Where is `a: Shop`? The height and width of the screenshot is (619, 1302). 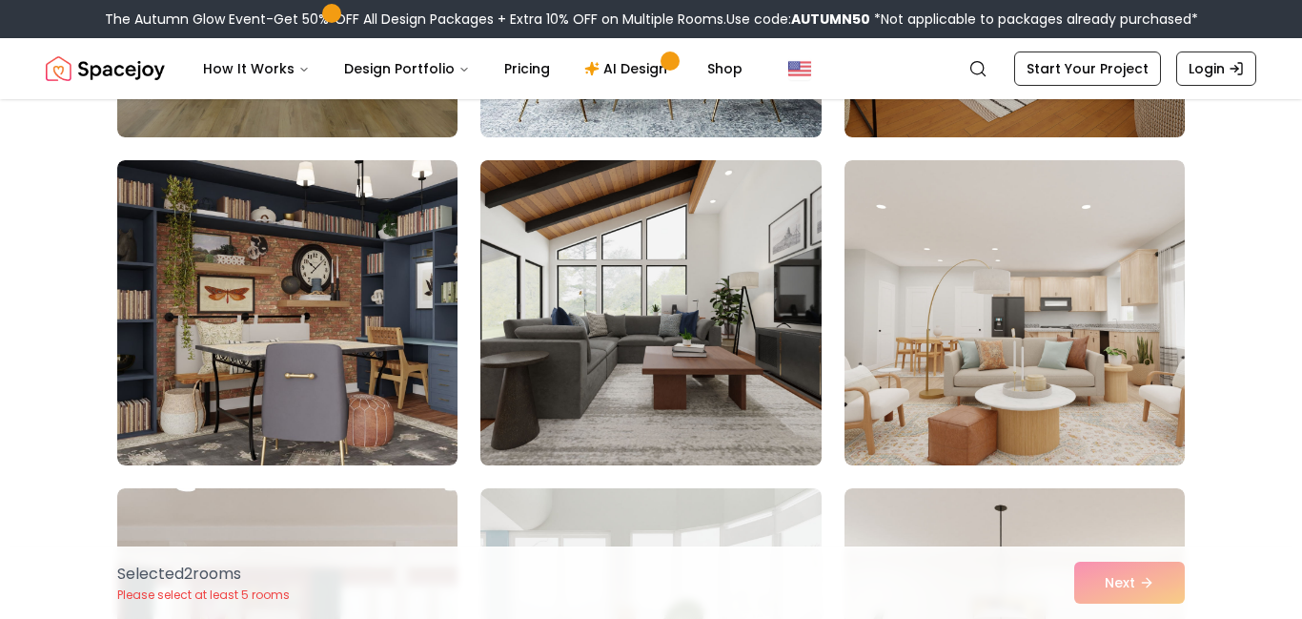
a: Shop is located at coordinates (724, 69).